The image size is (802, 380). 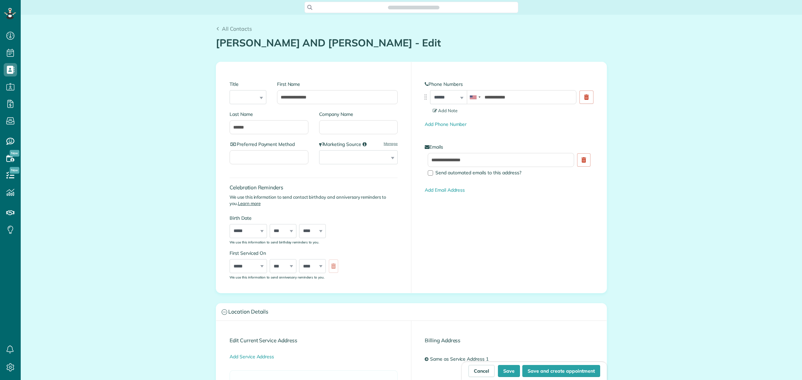 I want to click on a: Add Phone Number, so click(x=445, y=124).